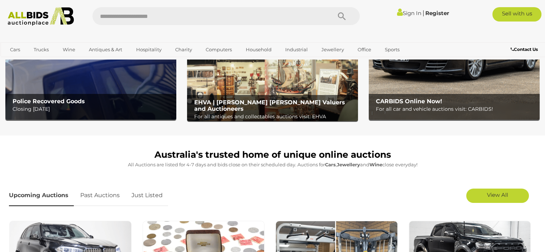 The width and height of the screenshot is (545, 252). Describe the element at coordinates (149, 49) in the screenshot. I see `a: Hospitality` at that location.